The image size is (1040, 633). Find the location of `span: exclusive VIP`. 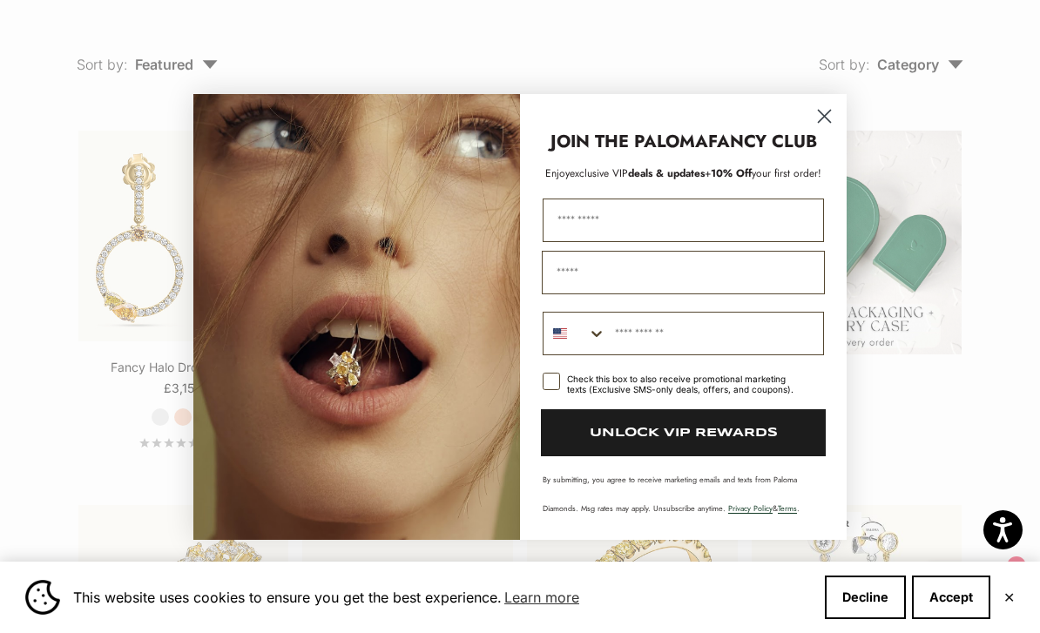

span: exclusive VIP is located at coordinates (598, 173).